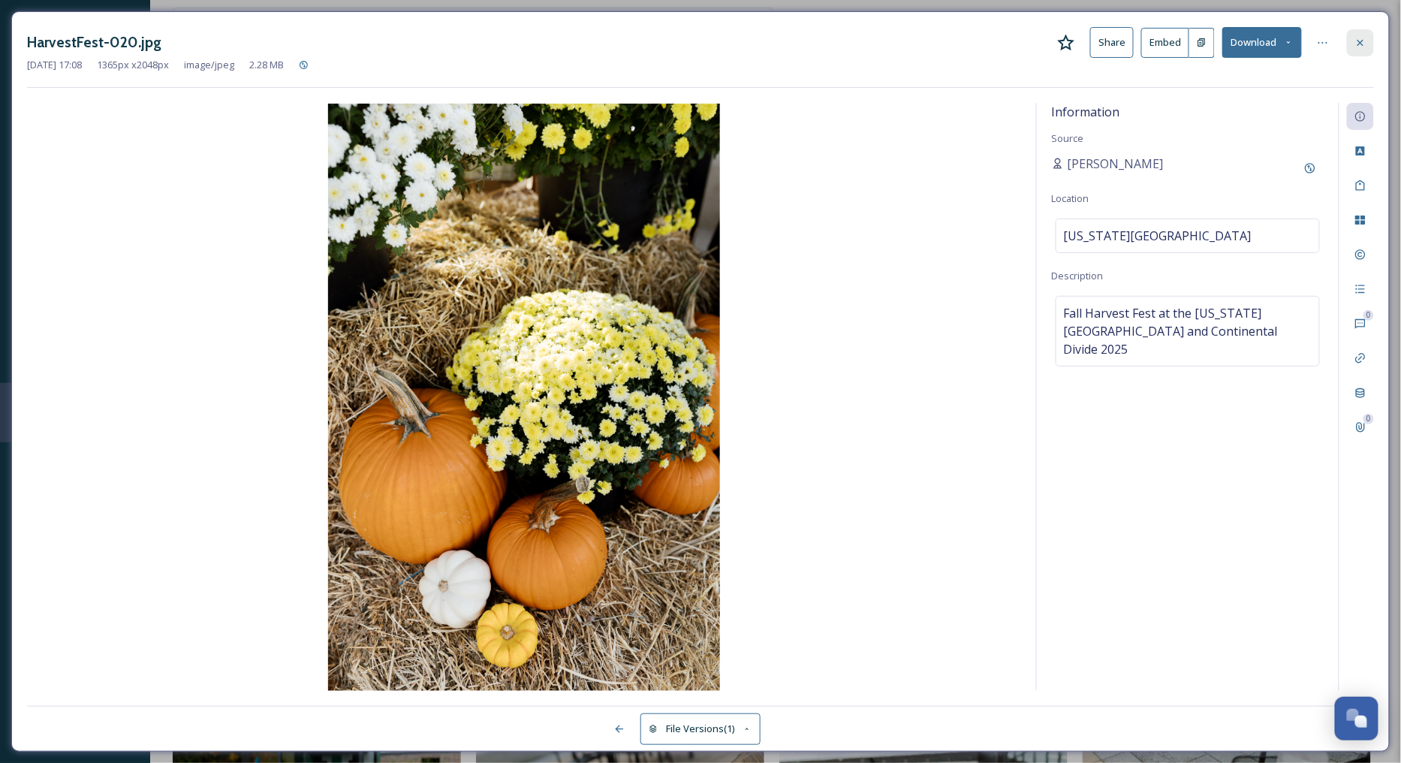 The image size is (1401, 763). Describe the element at coordinates (1112, 42) in the screenshot. I see `button: Share` at that location.